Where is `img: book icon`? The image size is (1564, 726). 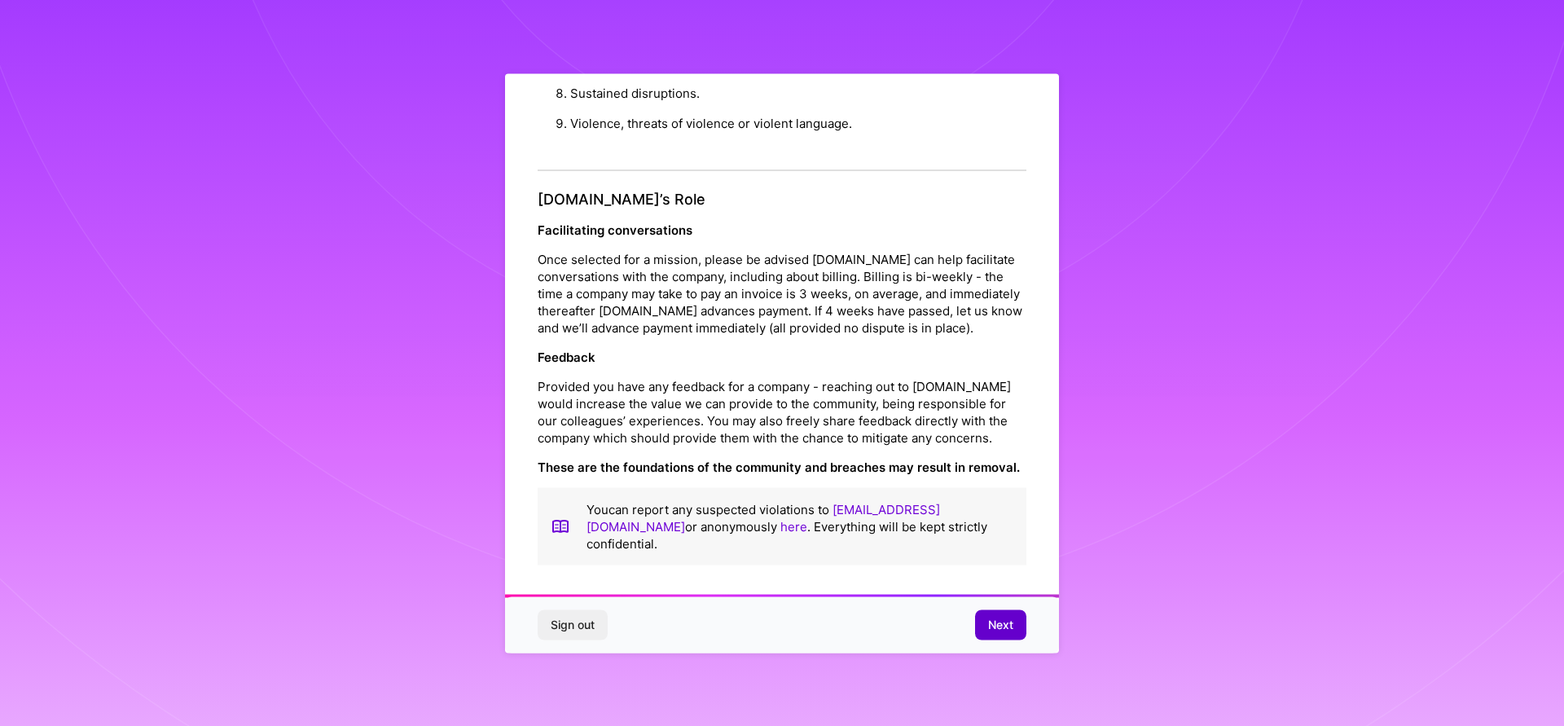 img: book icon is located at coordinates (560, 525).